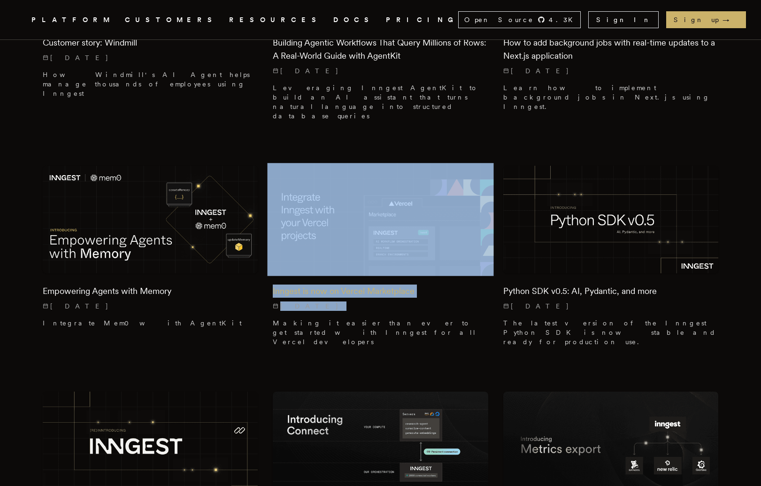  What do you see at coordinates (381, 219) in the screenshot?
I see `img: Featured image for Inngest is now on Vercel Marketplace blog post` at bounding box center [381, 219].